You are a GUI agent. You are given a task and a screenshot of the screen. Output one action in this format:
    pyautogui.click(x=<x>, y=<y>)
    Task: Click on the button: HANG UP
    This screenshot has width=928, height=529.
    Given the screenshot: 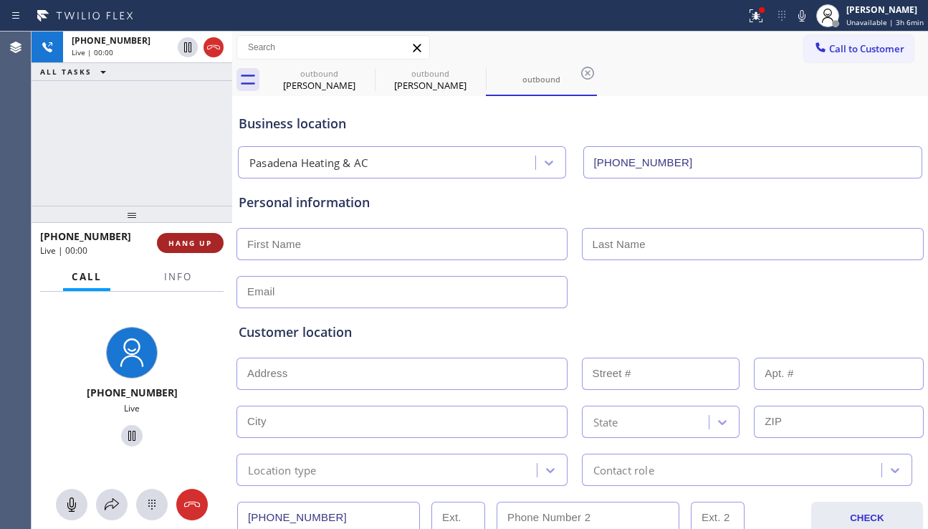 What is the action you would take?
    pyautogui.click(x=190, y=243)
    